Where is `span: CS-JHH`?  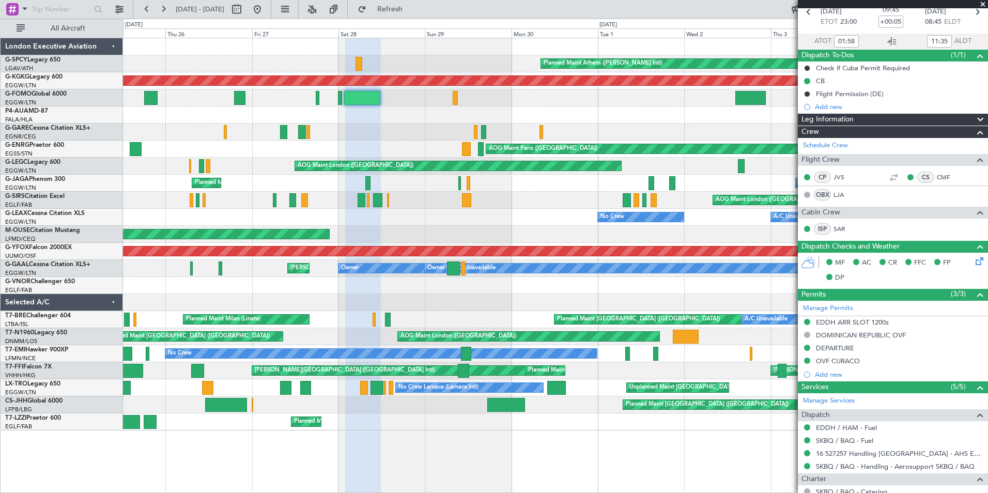 span: CS-JHH is located at coordinates (16, 401).